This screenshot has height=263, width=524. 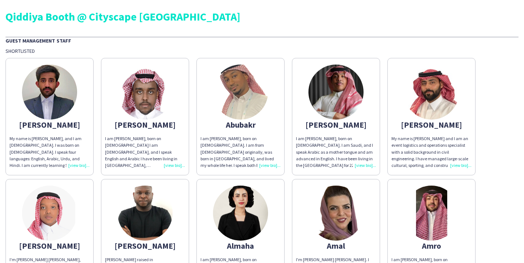 What do you see at coordinates (145, 214) in the screenshot?
I see `img: thumb-fa7a7f44-d515-4202-bc5a-774dc75cebcd.jpg` at bounding box center [145, 214].